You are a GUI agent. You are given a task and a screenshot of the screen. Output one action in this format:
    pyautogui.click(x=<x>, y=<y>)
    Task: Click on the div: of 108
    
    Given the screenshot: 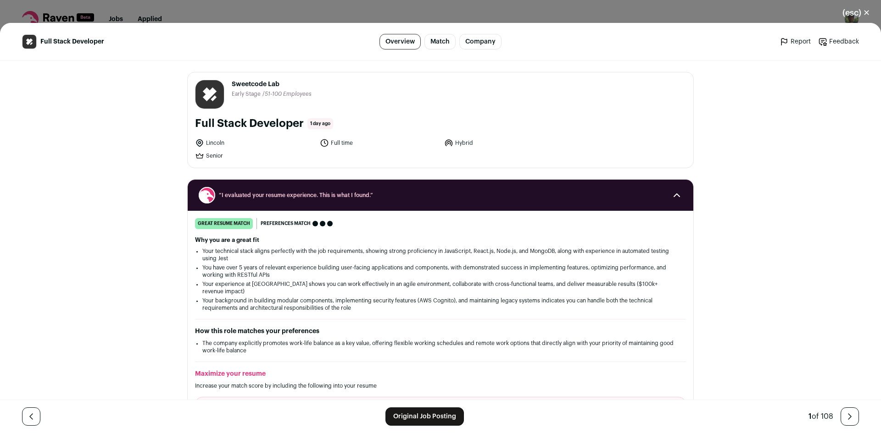 What is the action you would take?
    pyautogui.click(x=821, y=417)
    